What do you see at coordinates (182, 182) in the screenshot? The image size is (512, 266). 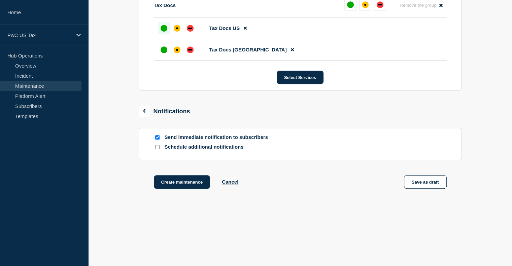 I see `button: Create maintenance` at bounding box center [182, 182].